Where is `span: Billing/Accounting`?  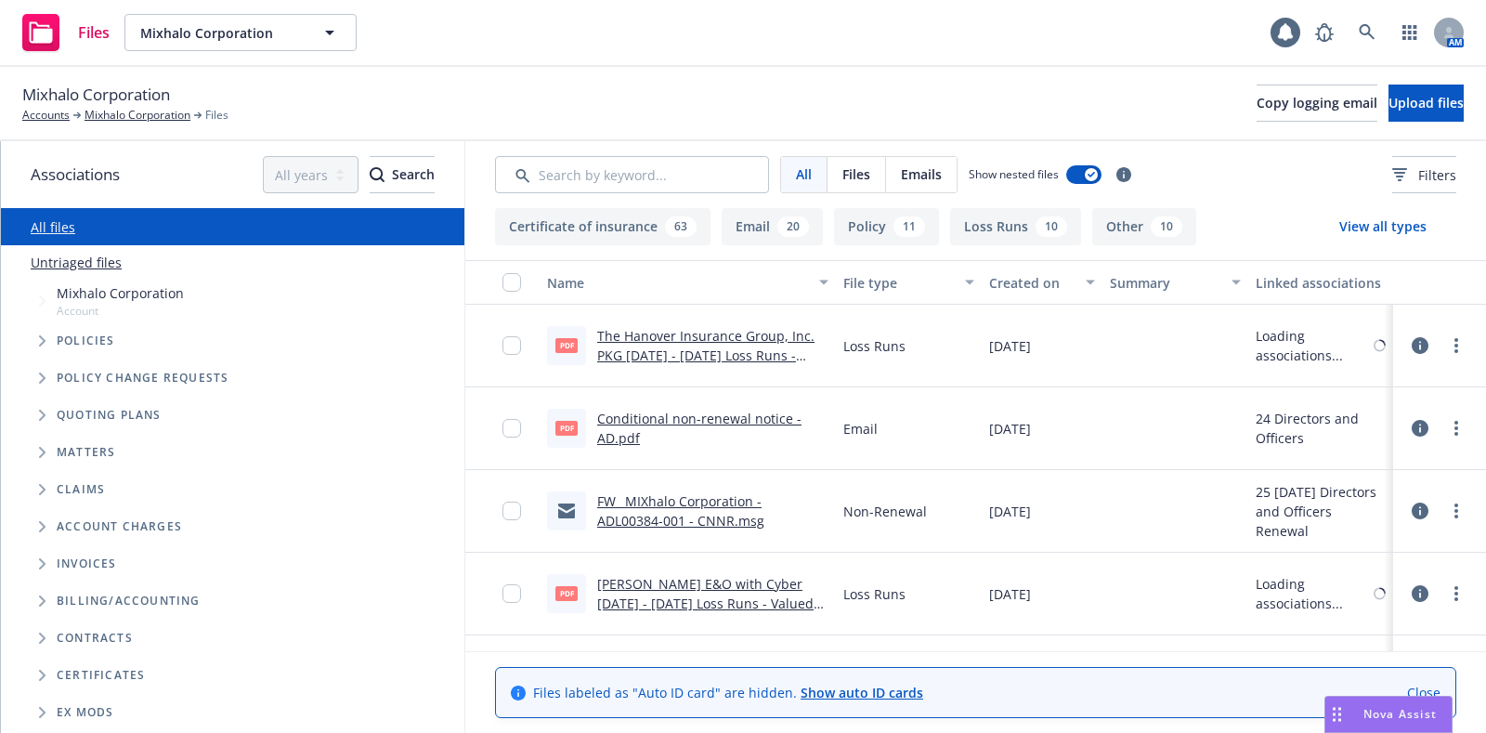 span: Billing/Accounting is located at coordinates (128, 601).